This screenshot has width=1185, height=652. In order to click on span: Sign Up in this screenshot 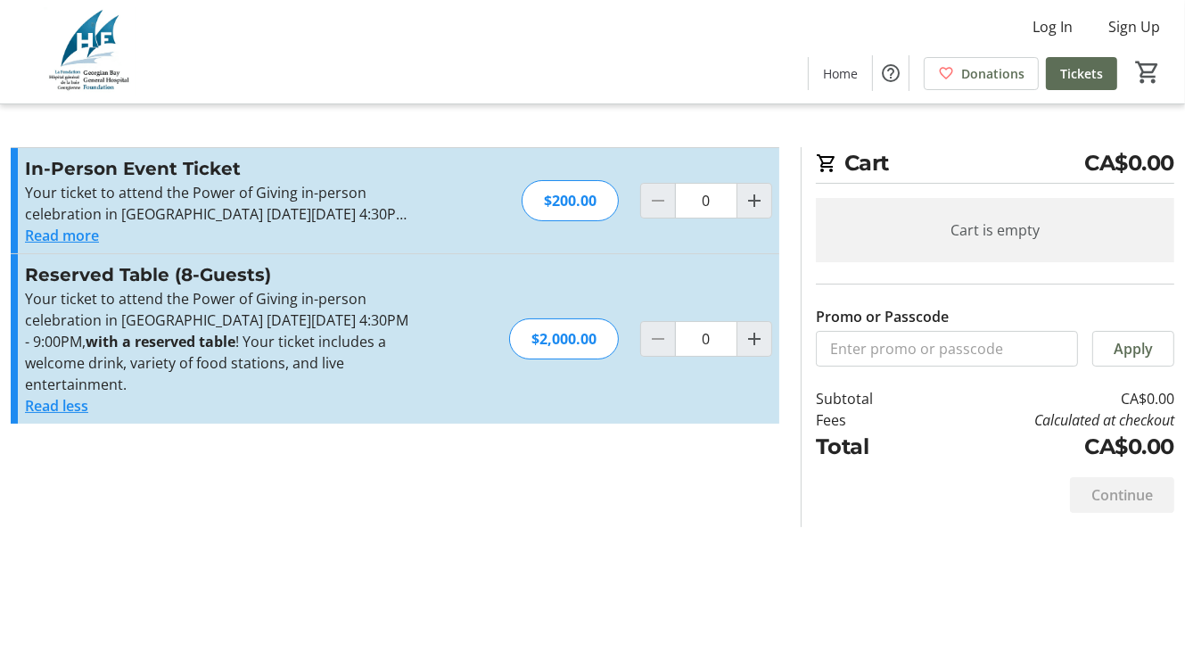, I will do `click(1134, 27)`.